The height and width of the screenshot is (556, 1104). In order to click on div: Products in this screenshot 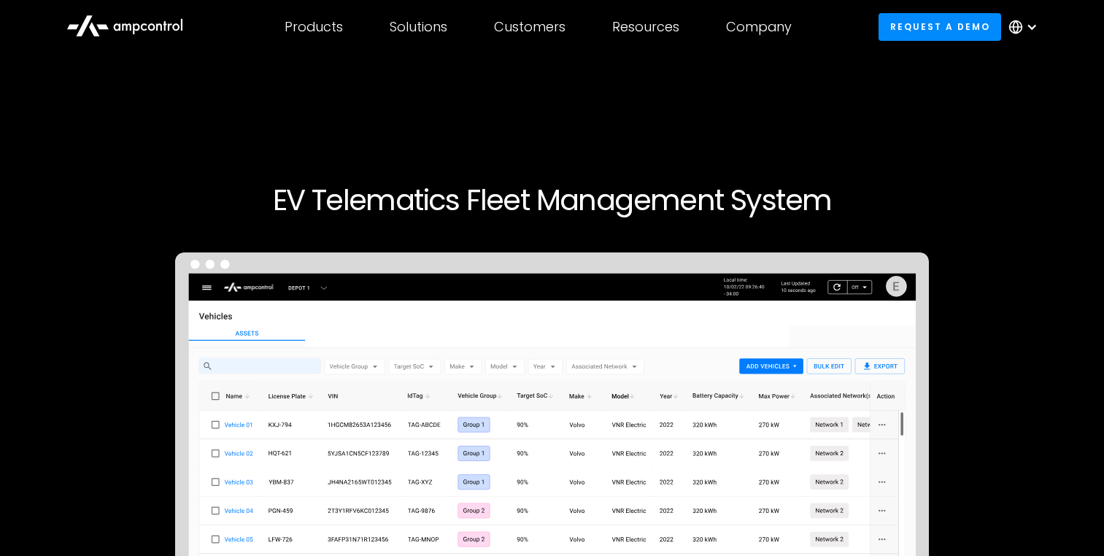, I will do `click(314, 27)`.